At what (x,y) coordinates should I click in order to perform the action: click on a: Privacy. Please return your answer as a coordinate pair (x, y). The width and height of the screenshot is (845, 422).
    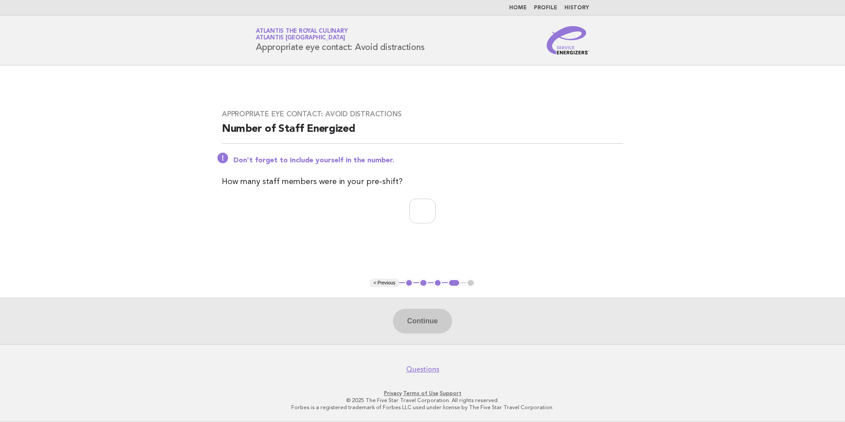
    Looking at the image, I should click on (393, 393).